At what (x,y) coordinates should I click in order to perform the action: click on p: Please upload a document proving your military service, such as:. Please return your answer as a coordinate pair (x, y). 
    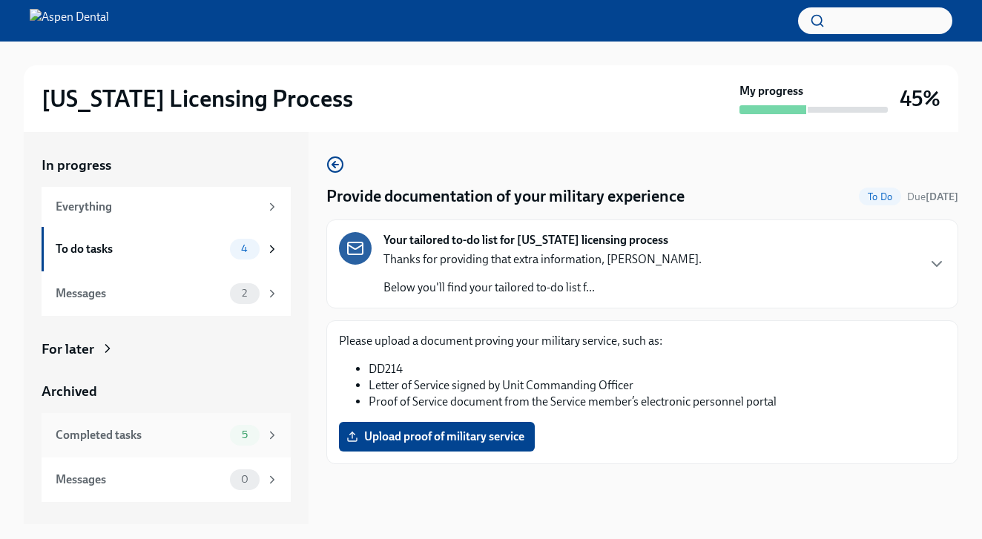
    Looking at the image, I should click on (642, 341).